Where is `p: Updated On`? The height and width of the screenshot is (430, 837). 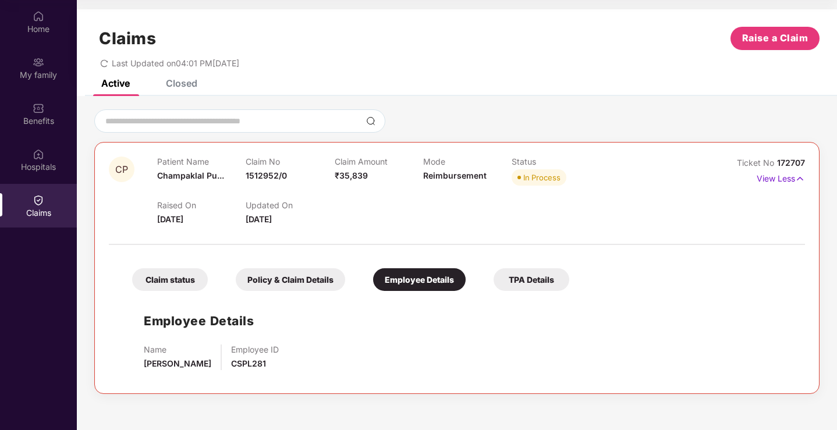 p: Updated On is located at coordinates (290, 205).